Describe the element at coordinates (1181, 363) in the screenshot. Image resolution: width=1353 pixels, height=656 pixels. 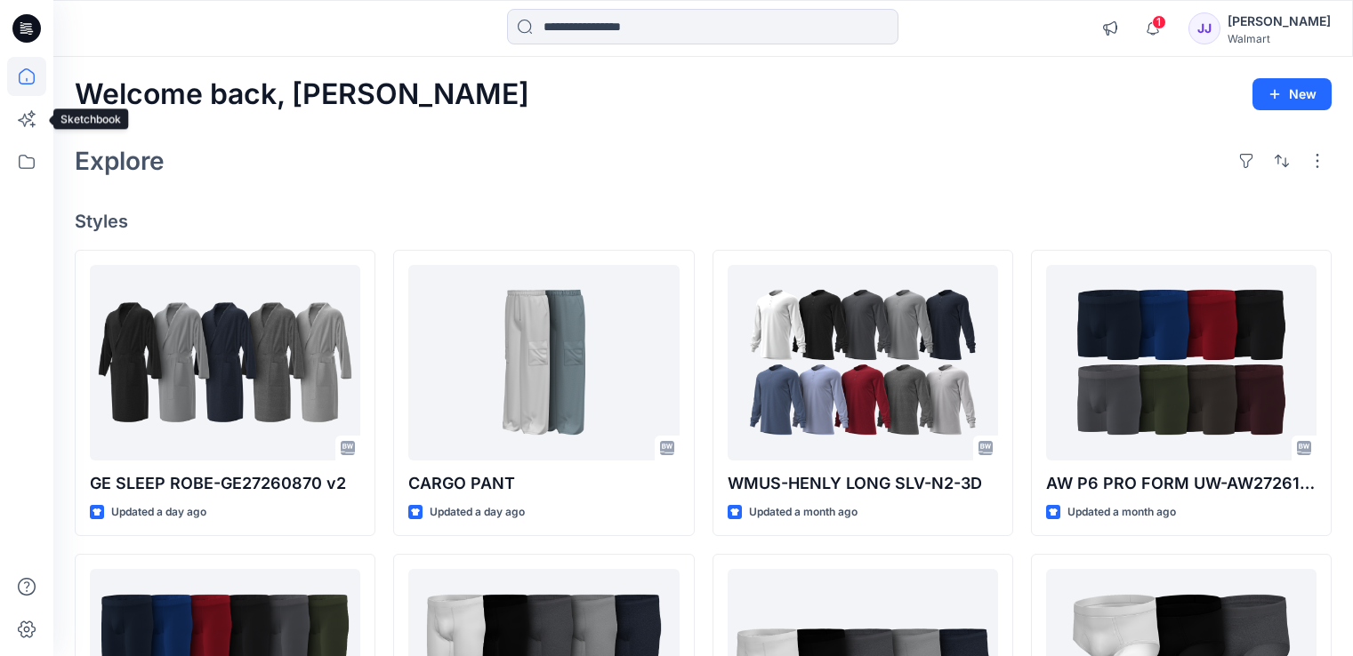
I see `a: AW P6 PRO FORM UW-AW27261889` at that location.